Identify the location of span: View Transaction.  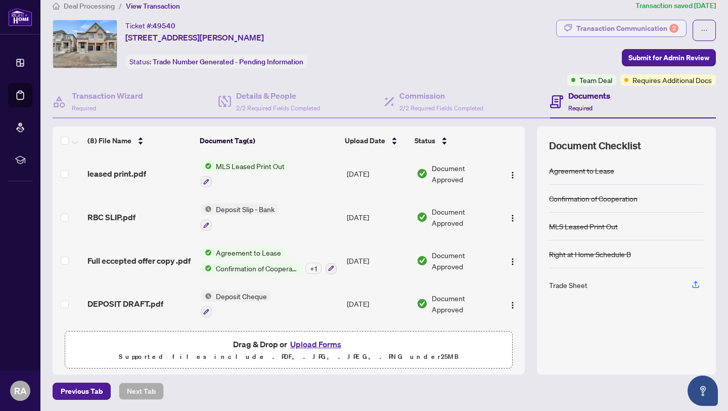
(153, 6).